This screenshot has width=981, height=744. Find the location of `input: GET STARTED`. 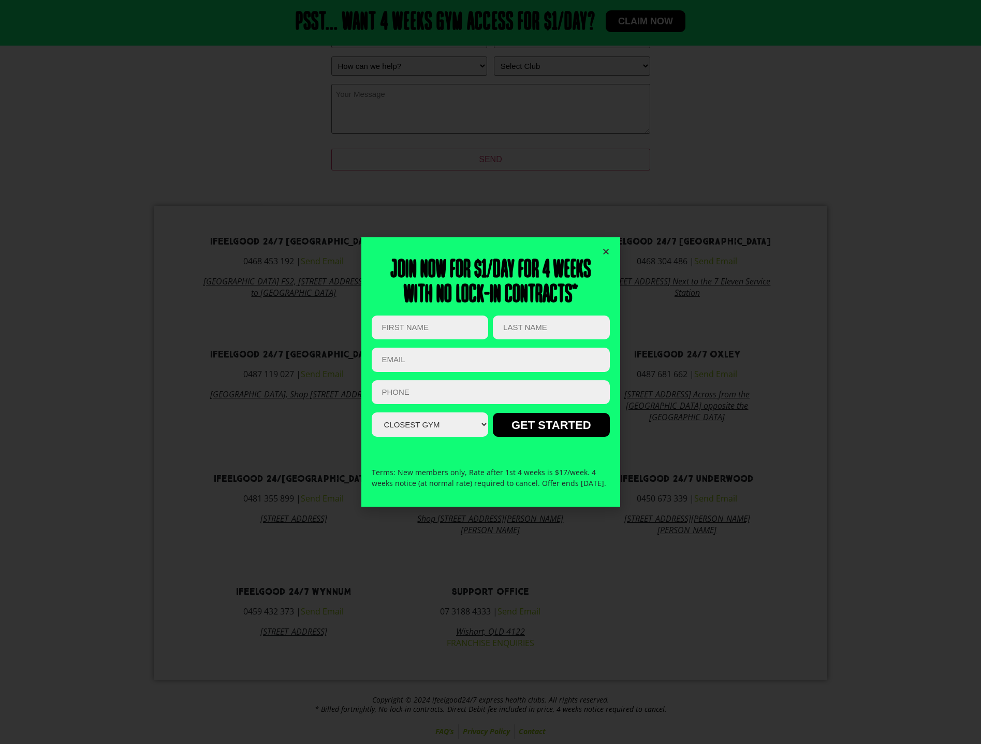

input: GET STARTED is located at coordinates (551, 425).